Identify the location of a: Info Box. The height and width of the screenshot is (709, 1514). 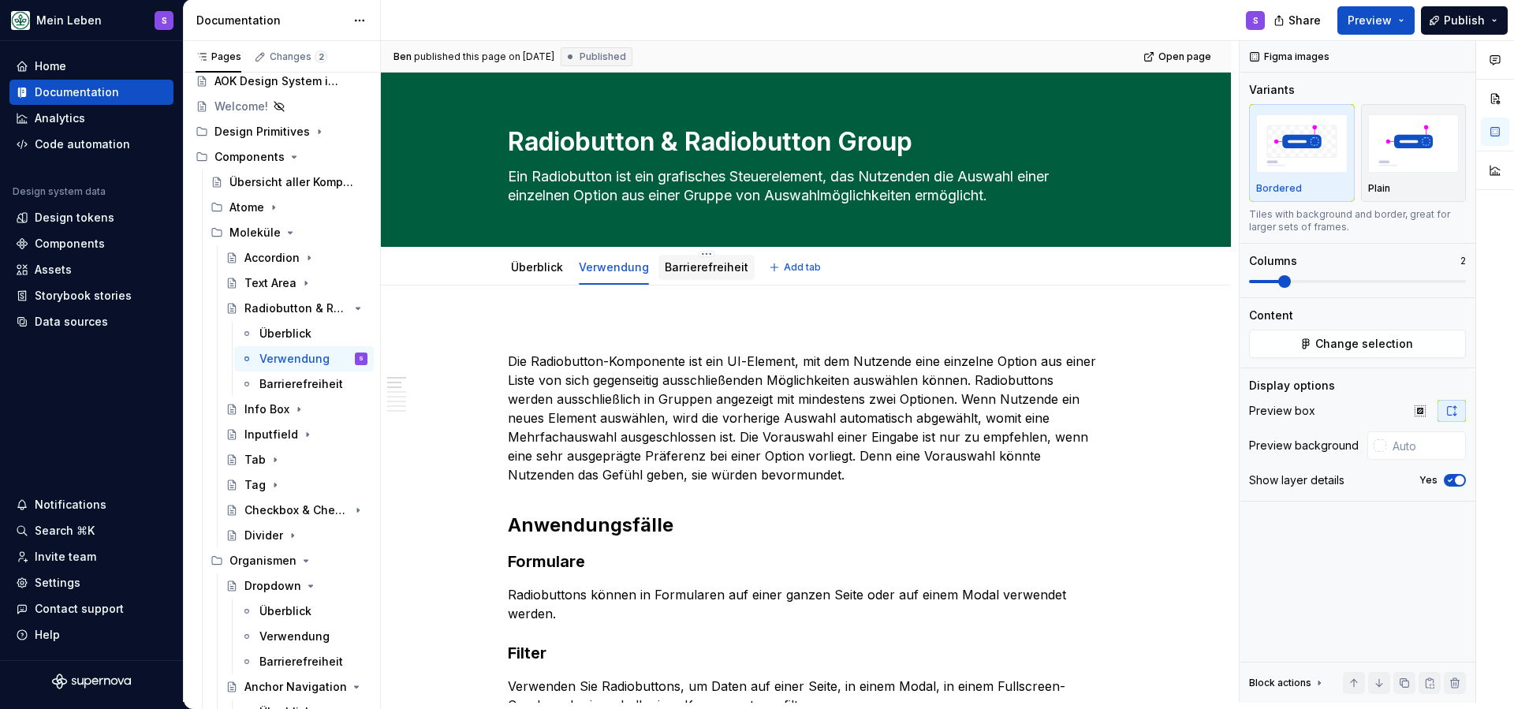
(296, 409).